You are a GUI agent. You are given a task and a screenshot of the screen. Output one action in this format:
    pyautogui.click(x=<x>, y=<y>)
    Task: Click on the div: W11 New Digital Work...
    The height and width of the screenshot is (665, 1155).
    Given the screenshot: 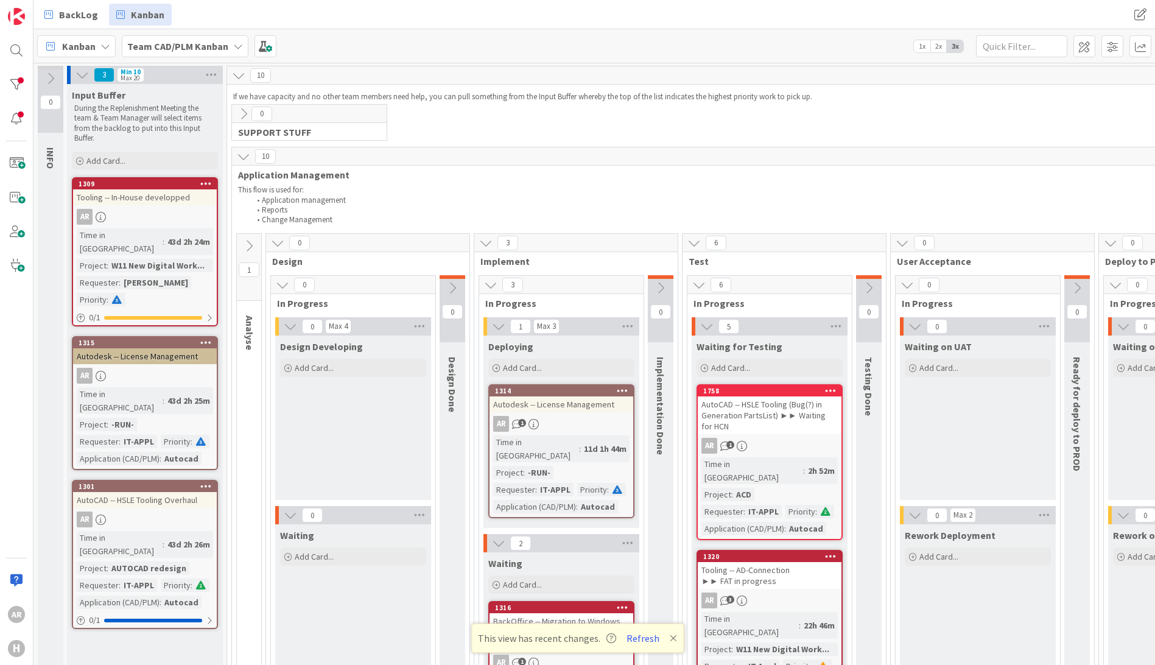 What is the action you would take?
    pyautogui.click(x=782, y=649)
    